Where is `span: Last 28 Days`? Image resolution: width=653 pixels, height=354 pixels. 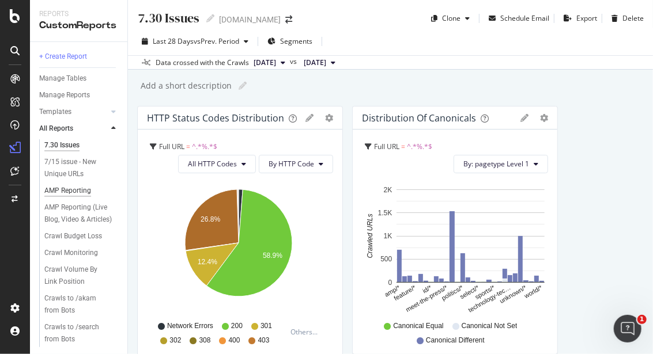 span: Last 28 Days is located at coordinates (173, 41).